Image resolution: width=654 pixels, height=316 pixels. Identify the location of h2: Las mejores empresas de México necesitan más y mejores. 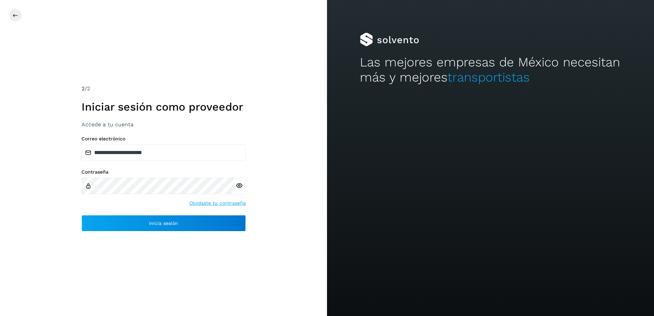
(491, 70).